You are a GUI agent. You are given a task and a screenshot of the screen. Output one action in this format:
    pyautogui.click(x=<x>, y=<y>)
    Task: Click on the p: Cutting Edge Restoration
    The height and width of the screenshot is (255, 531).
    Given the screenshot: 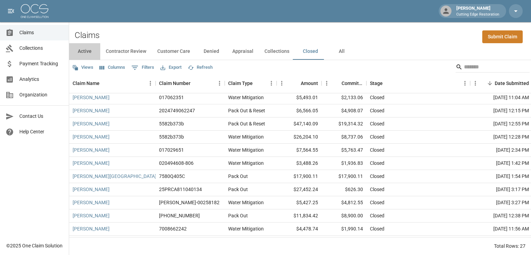 What is the action you would take?
    pyautogui.click(x=477, y=15)
    